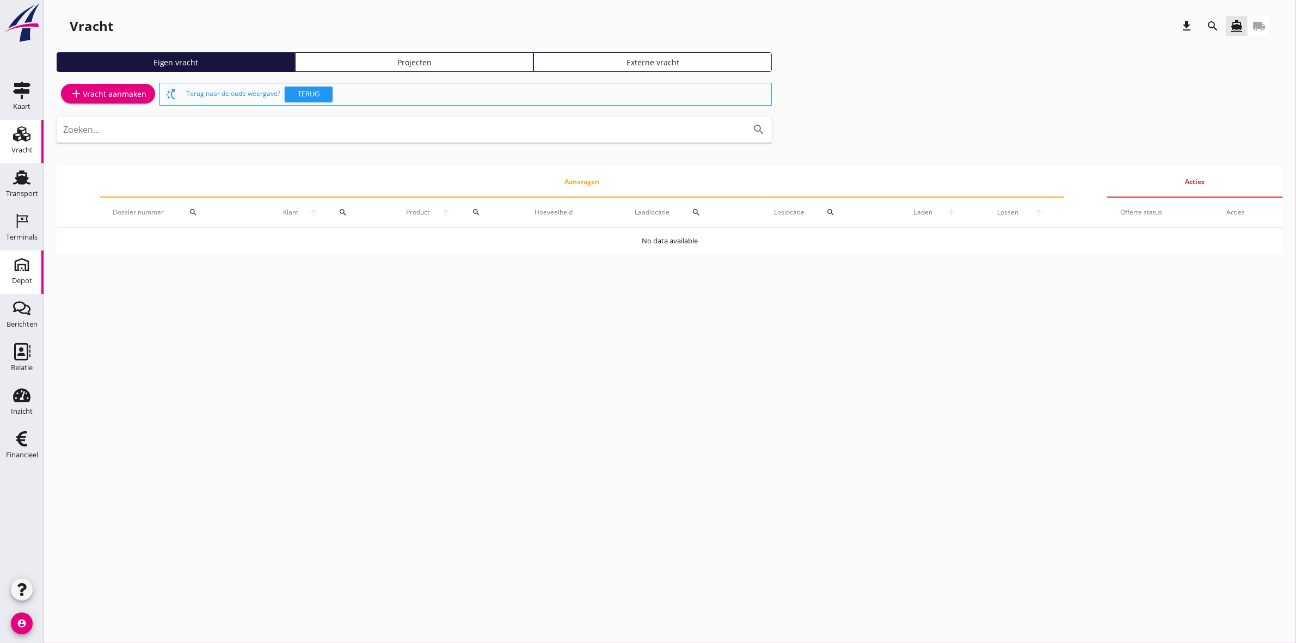 The image size is (1296, 643). What do you see at coordinates (22, 23) in the screenshot?
I see `img: logo-small.a267ee39.svg` at bounding box center [22, 23].